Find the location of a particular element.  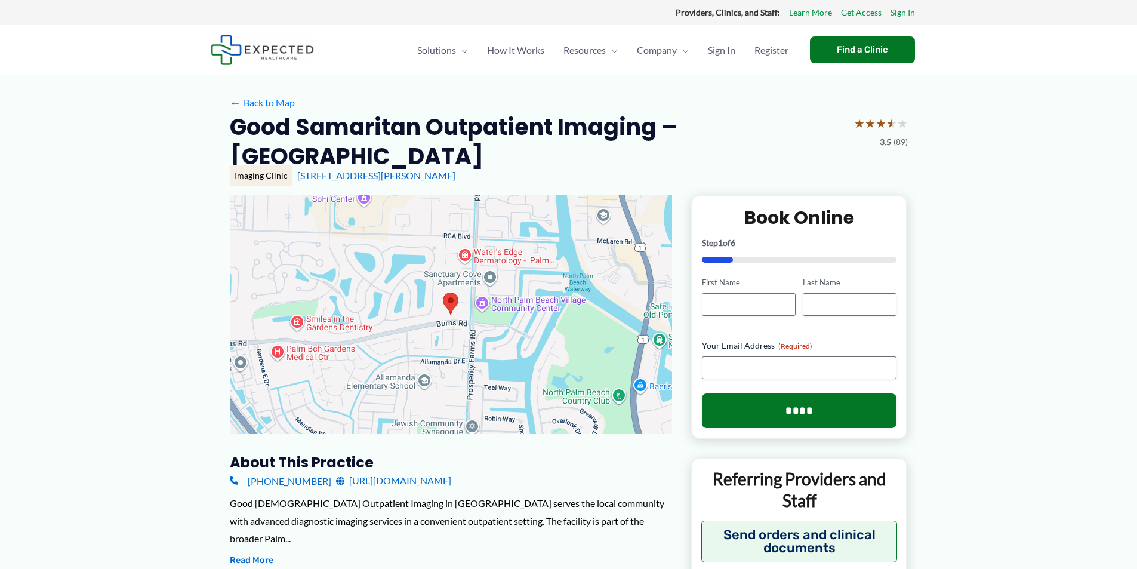

h3: About this practice is located at coordinates (451, 462).